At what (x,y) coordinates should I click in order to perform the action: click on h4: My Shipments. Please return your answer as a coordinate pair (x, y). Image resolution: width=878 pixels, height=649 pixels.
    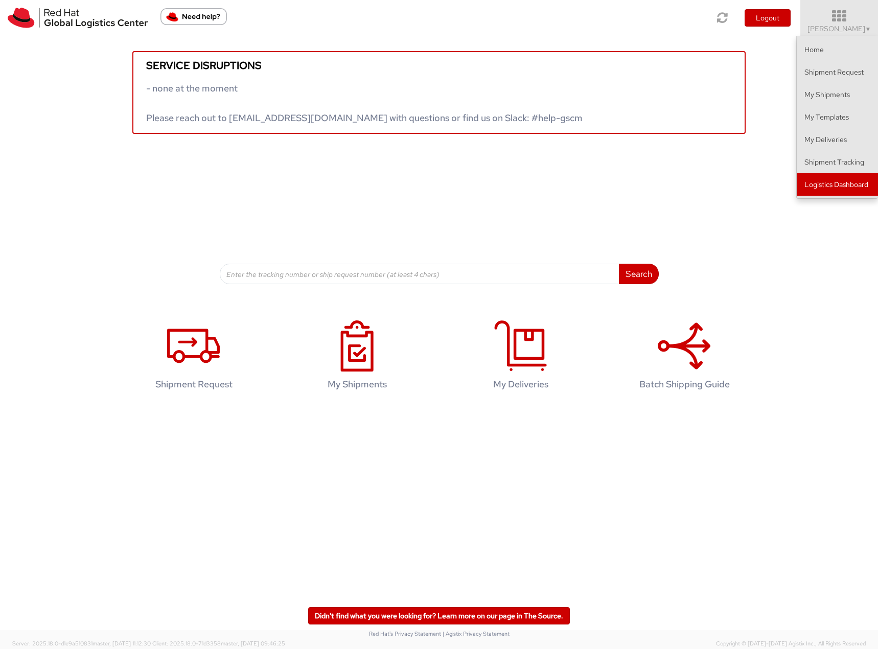
    Looking at the image, I should click on (357, 384).